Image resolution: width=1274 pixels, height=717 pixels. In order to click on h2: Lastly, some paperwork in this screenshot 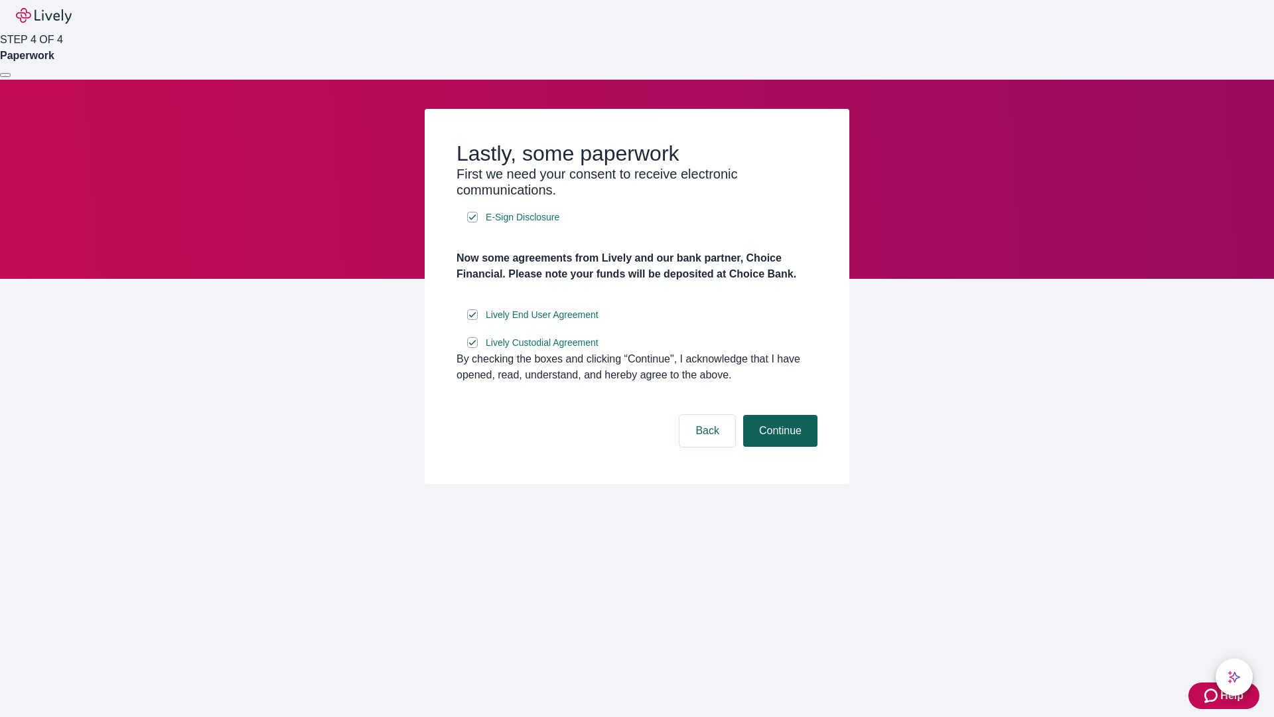, I will do `click(637, 153)`.